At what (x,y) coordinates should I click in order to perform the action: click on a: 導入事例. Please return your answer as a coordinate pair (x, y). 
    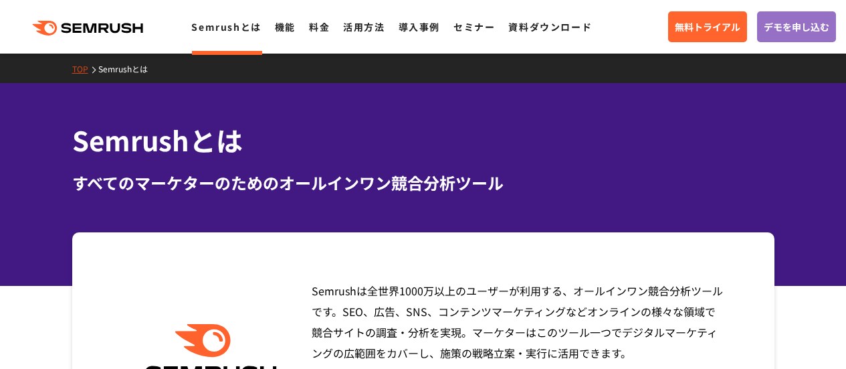
    Looking at the image, I should click on (419, 27).